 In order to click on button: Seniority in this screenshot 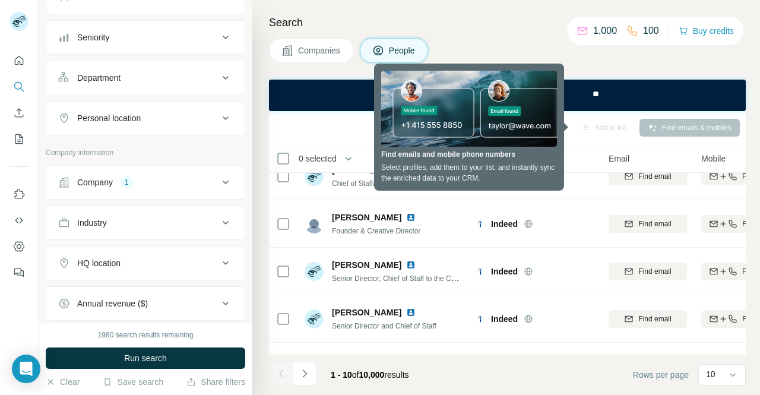, I will do `click(146, 37)`.